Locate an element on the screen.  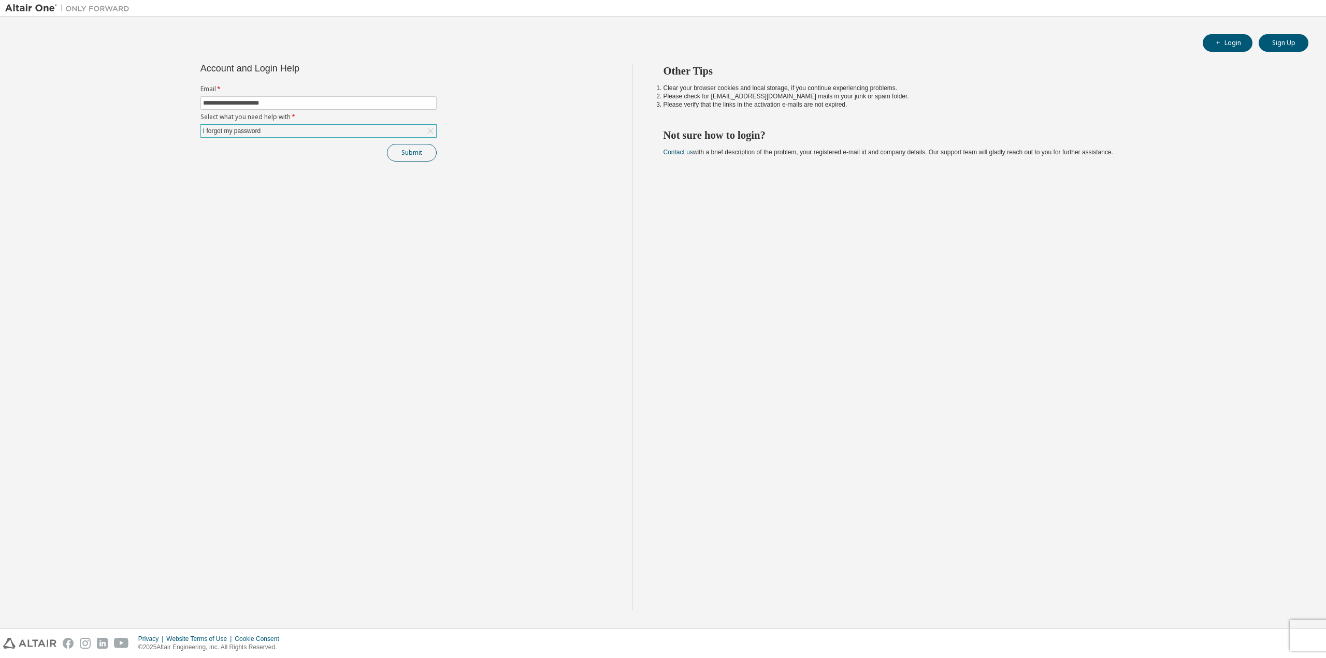
img: instagram.svg is located at coordinates (85, 643).